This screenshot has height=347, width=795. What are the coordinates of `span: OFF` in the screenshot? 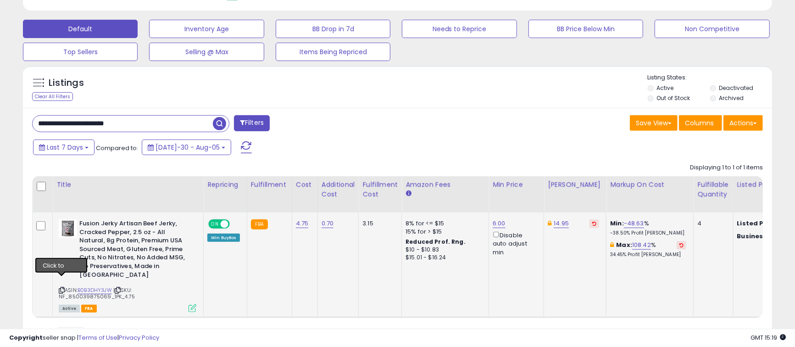 It's located at (236, 224).